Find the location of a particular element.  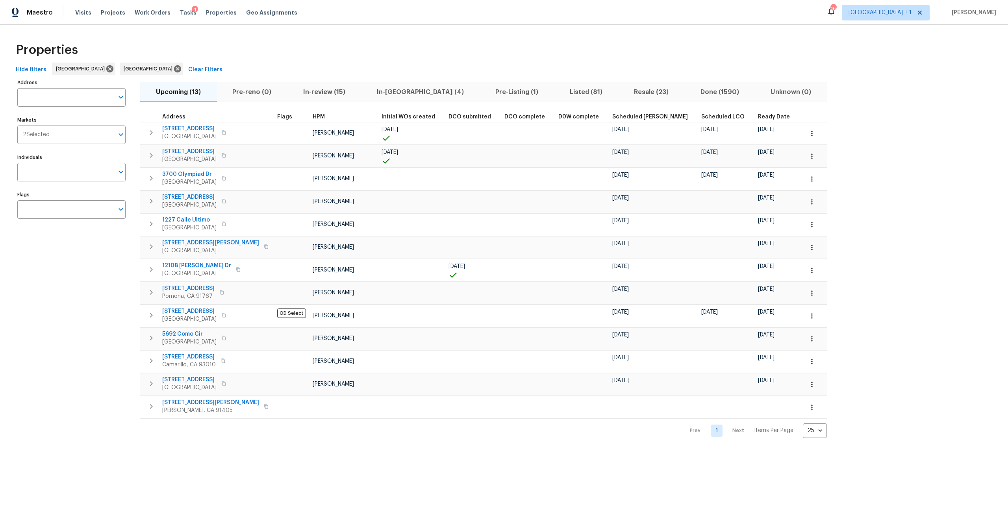

span: Camarillo, CA 93010 is located at coordinates (189, 365).